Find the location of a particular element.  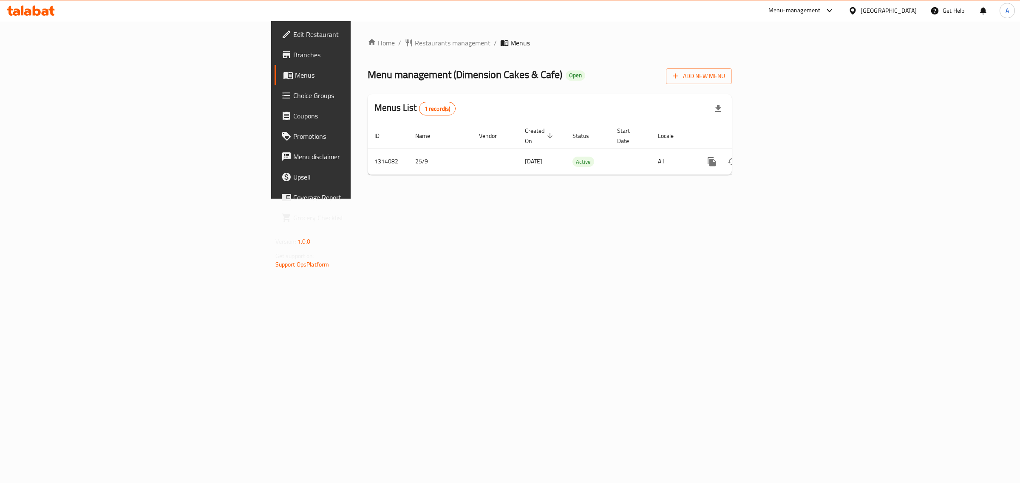

span: Menu disclaimer is located at coordinates (364, 157).